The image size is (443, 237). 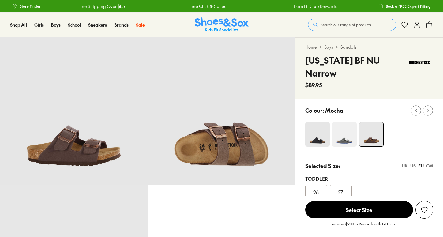 What do you see at coordinates (97, 25) in the screenshot?
I see `a: Sneakers` at bounding box center [97, 25].